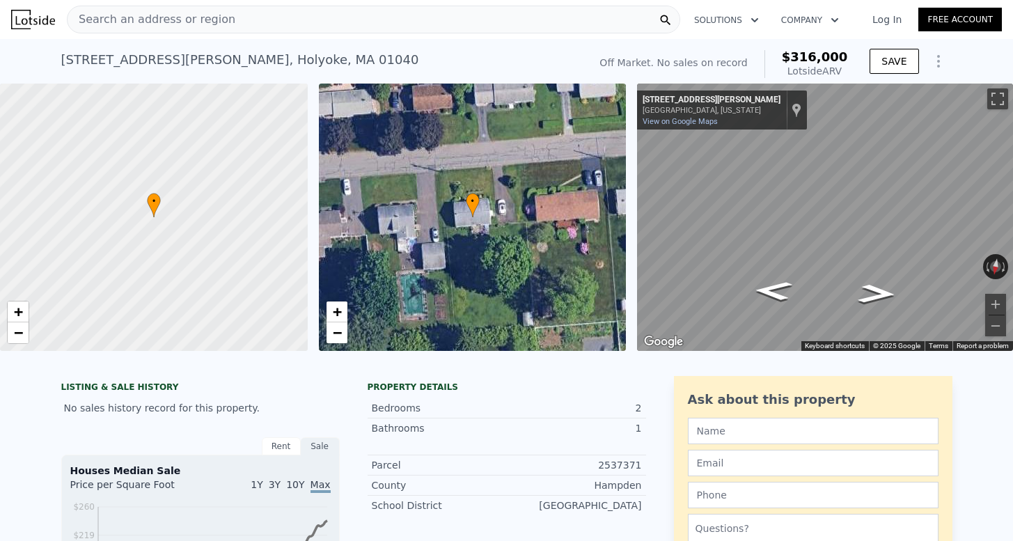 Image resolution: width=1013 pixels, height=541 pixels. I want to click on div: 2, so click(575, 408).